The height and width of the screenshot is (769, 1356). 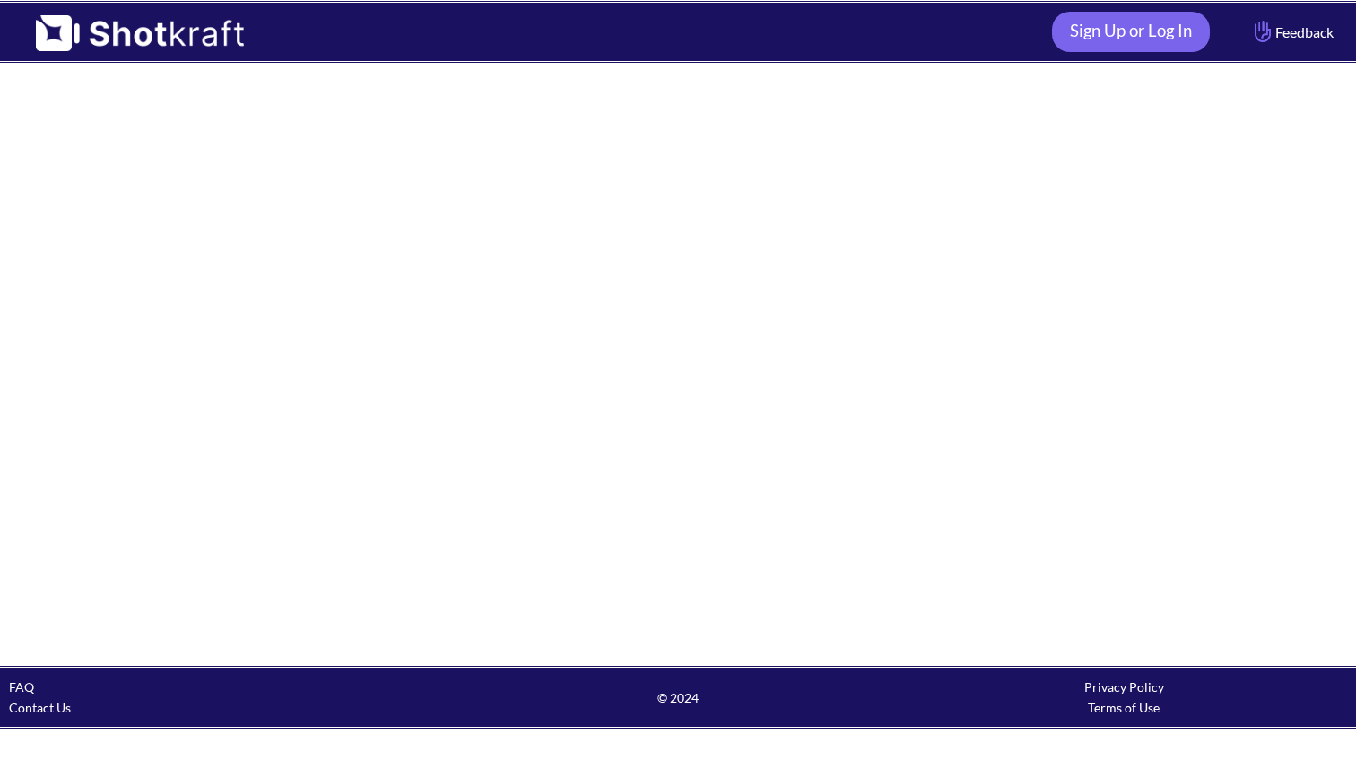 What do you see at coordinates (22, 686) in the screenshot?
I see `a: FAQ` at bounding box center [22, 686].